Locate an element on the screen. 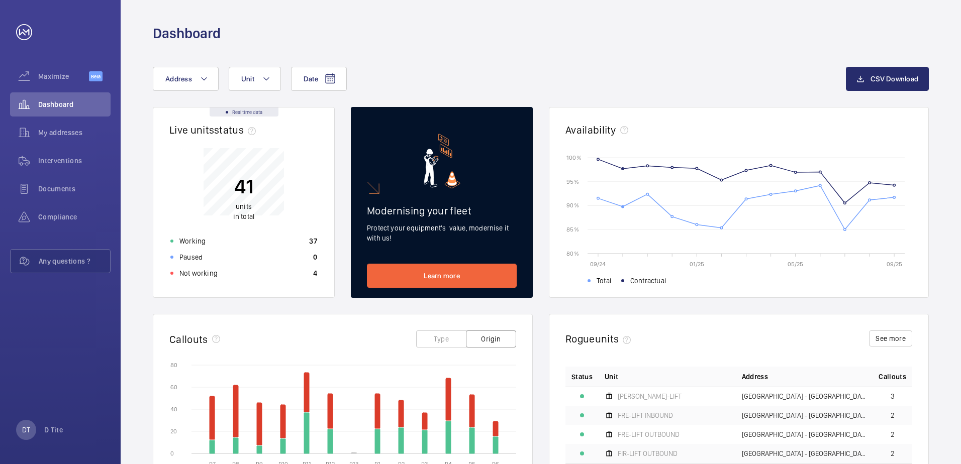 The image size is (961, 464). p: Paused is located at coordinates (191, 257).